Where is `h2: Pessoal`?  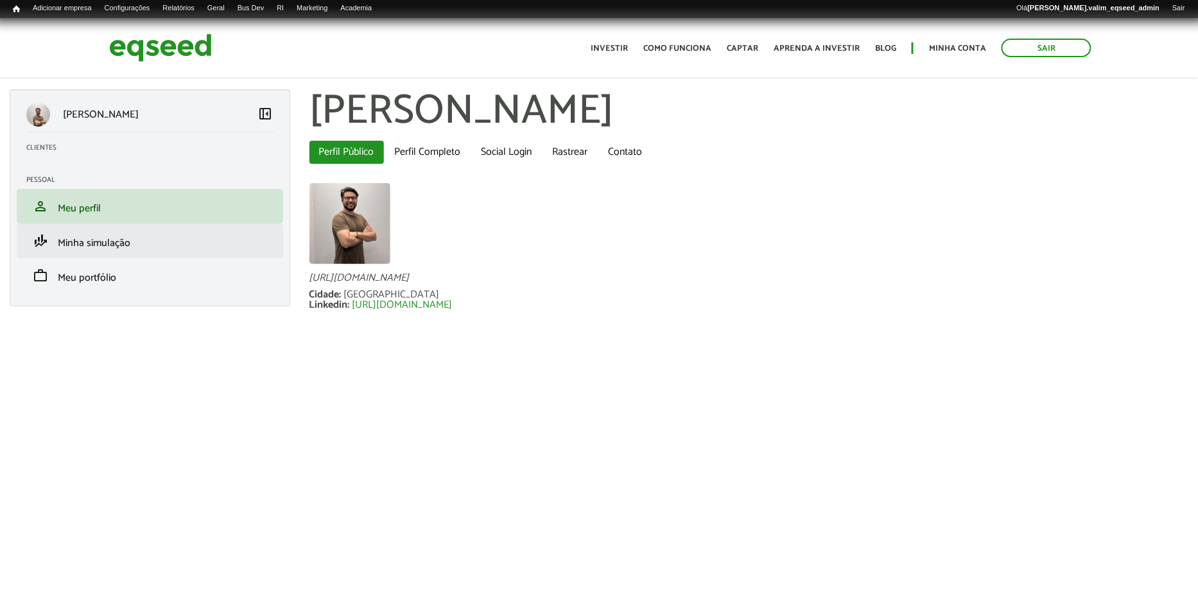
h2: Pessoal is located at coordinates (155, 180).